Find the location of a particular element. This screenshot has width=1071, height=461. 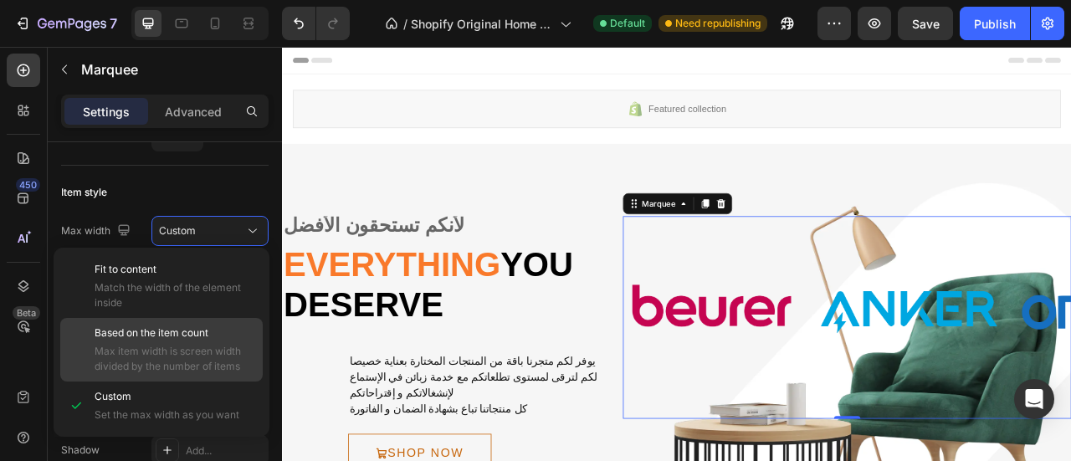

span: Featured collection is located at coordinates (515, 79).